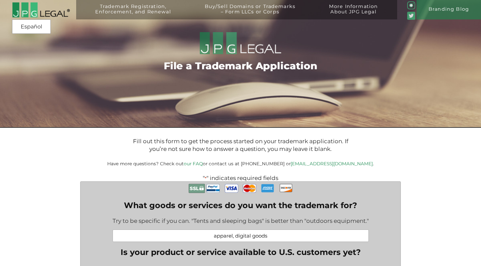 The height and width of the screenshot is (266, 481). I want to click on img: Visa, so click(231, 188).